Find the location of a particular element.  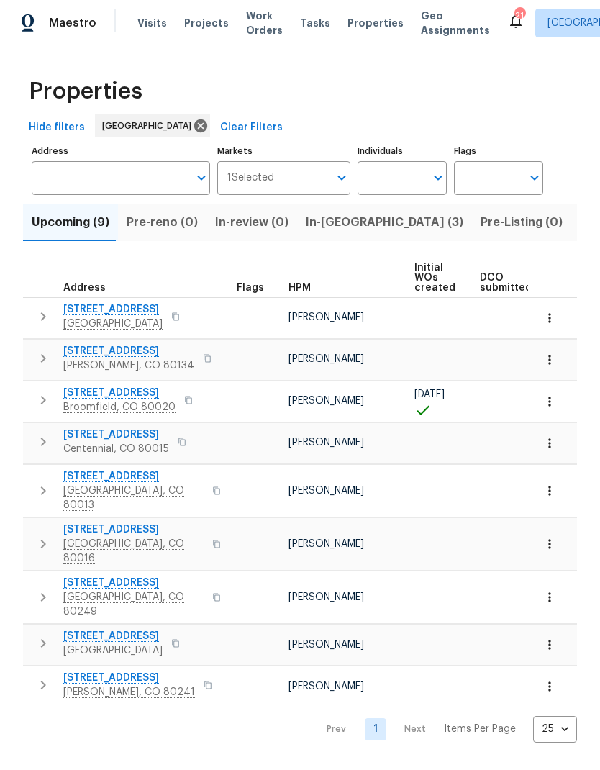

span: Flags is located at coordinates (250, 288).